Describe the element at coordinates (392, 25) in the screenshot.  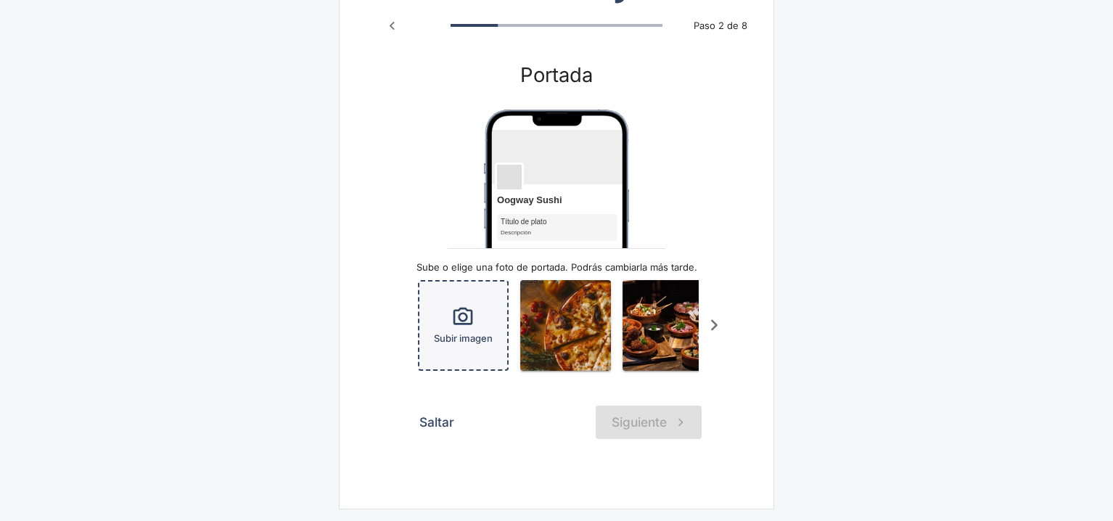
I see `button: Paso anterior` at that location.